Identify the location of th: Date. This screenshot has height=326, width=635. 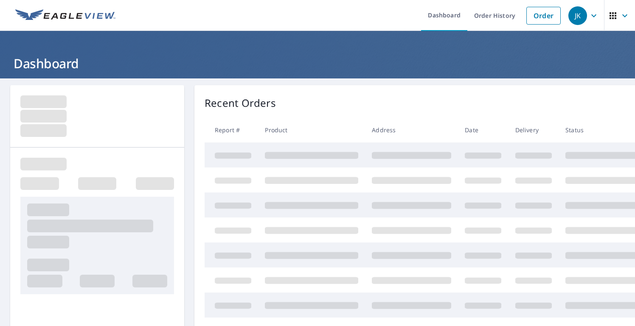
(483, 130).